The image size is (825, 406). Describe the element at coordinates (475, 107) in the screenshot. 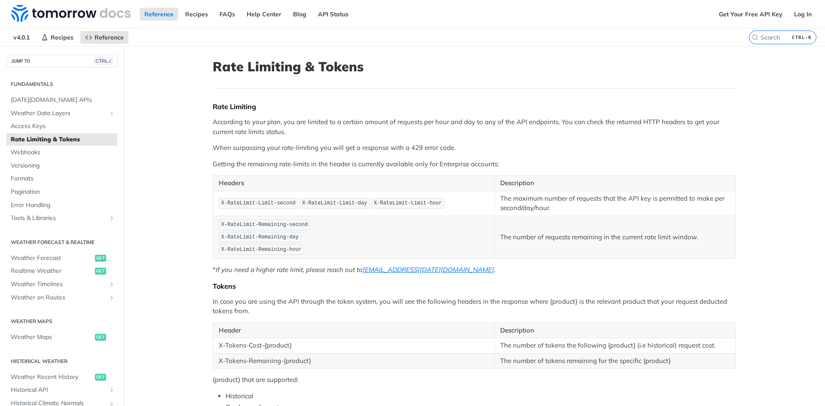

I see `div: Rate Limiting` at that location.